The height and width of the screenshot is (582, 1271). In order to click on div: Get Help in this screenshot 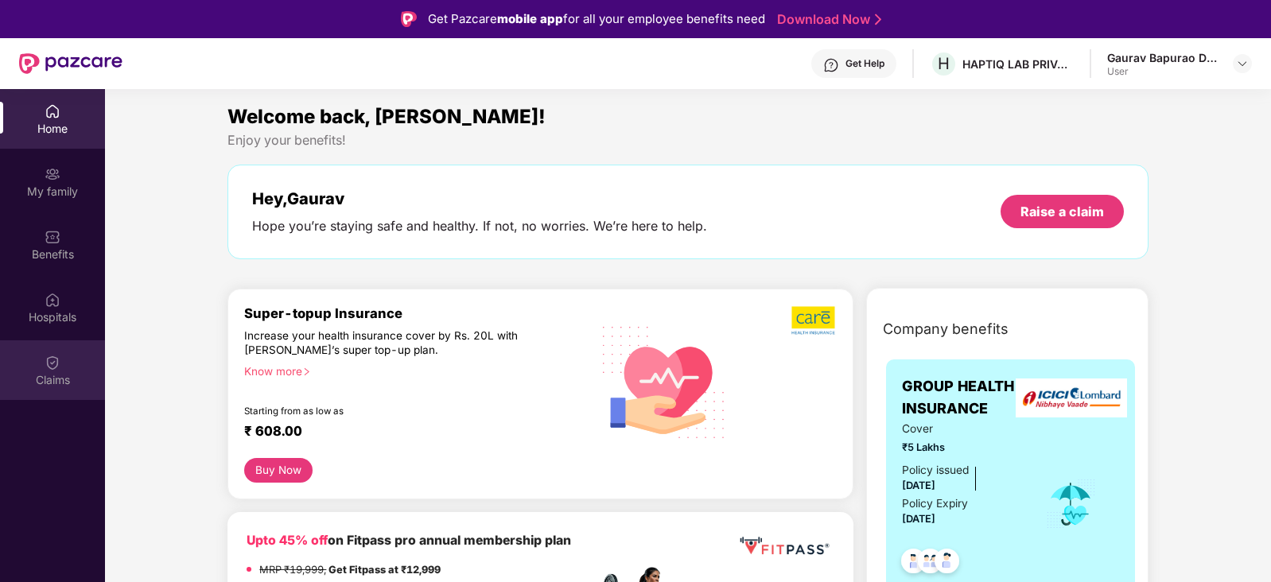, I will do `click(864, 64)`.